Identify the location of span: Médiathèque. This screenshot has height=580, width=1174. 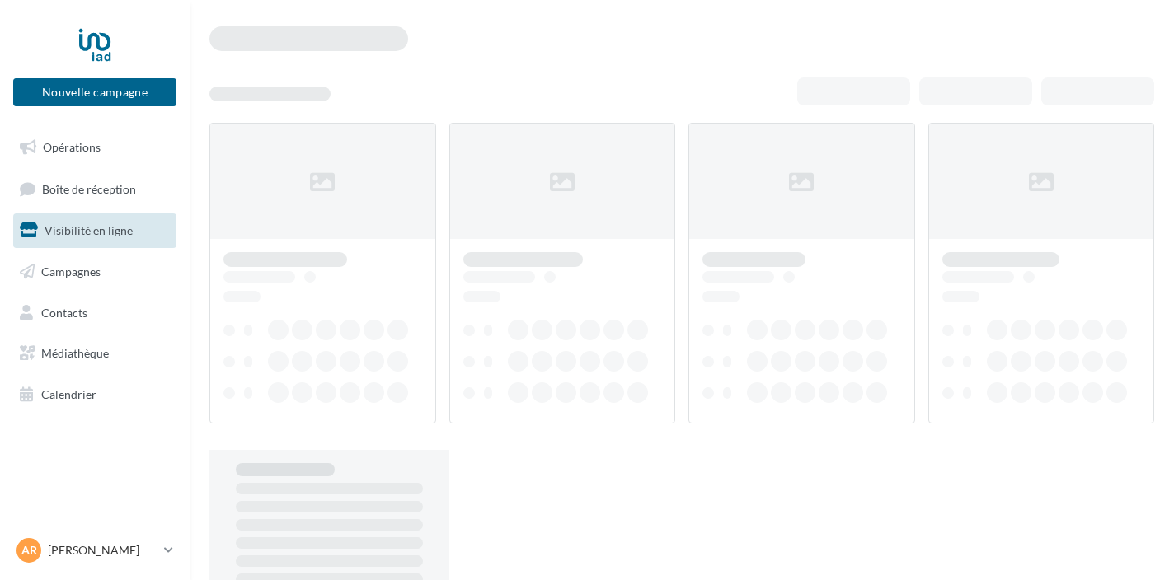
(75, 353).